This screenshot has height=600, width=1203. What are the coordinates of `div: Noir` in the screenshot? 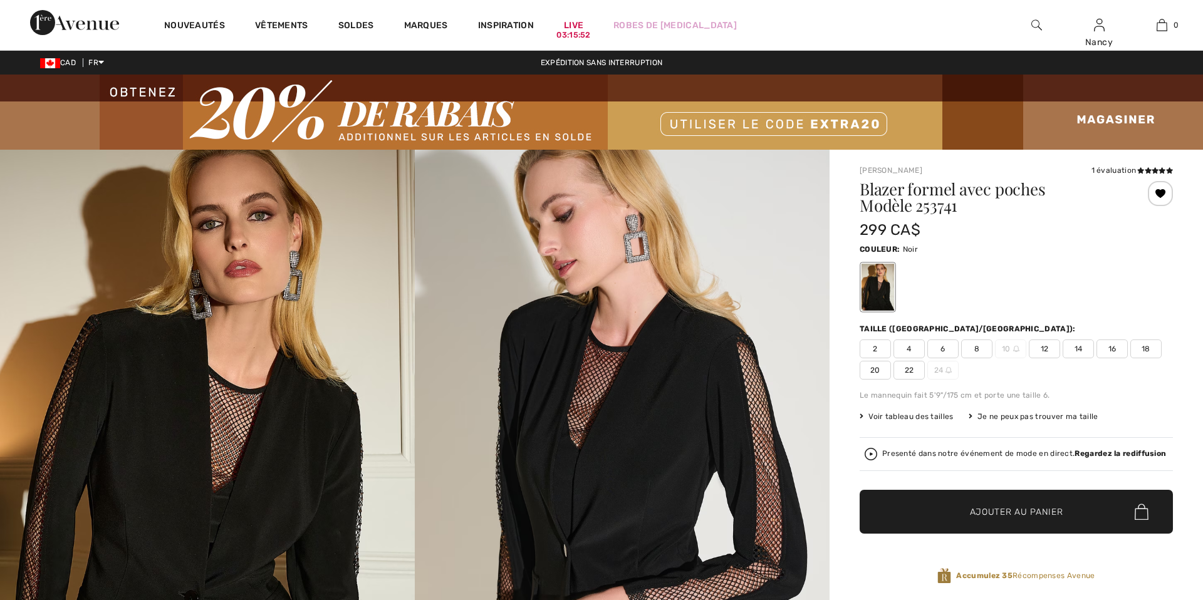 It's located at (878, 287).